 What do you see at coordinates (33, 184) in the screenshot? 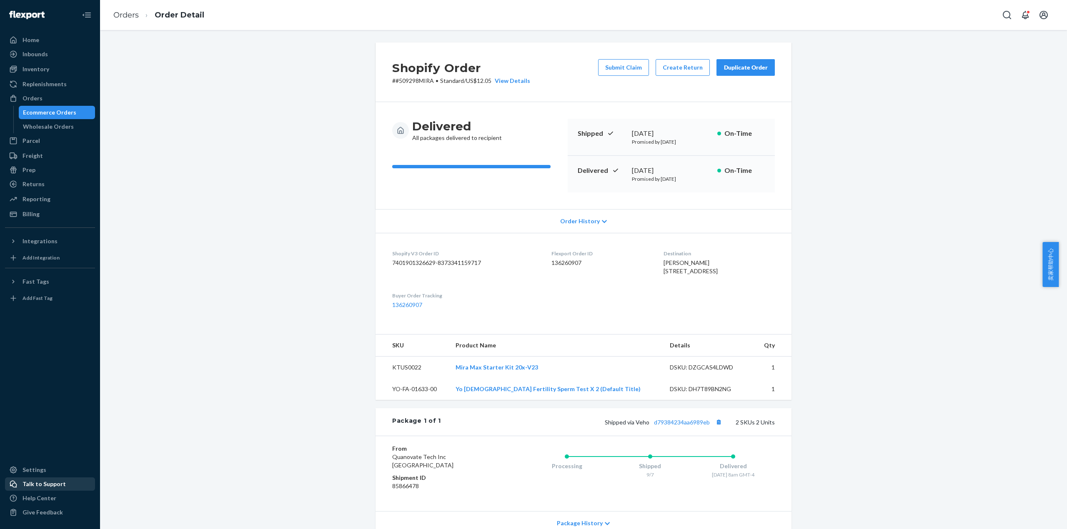
I see `div: Returns` at bounding box center [33, 184].